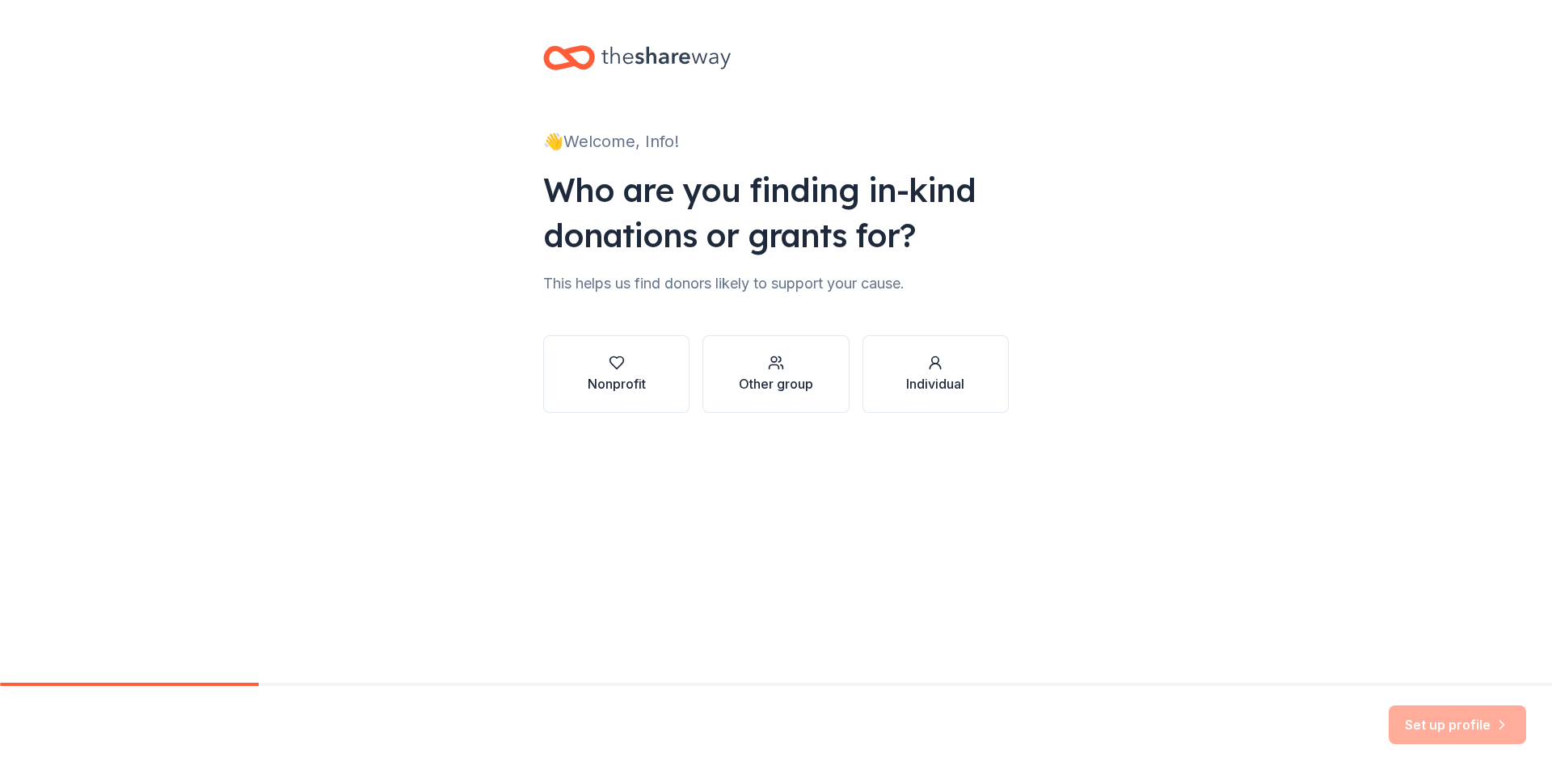 The height and width of the screenshot is (770, 1552). Describe the element at coordinates (776, 284) in the screenshot. I see `div: This helps us find donors likely to support your cause.` at that location.